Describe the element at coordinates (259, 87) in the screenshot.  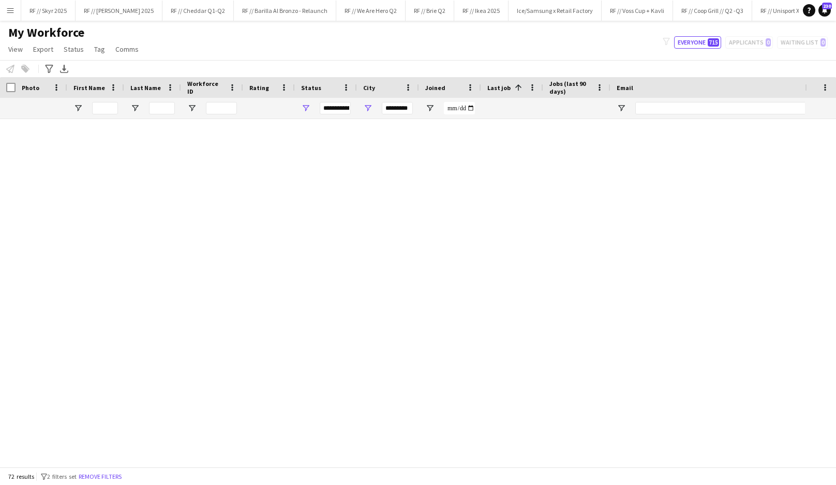
I see `span: Rating` at that location.